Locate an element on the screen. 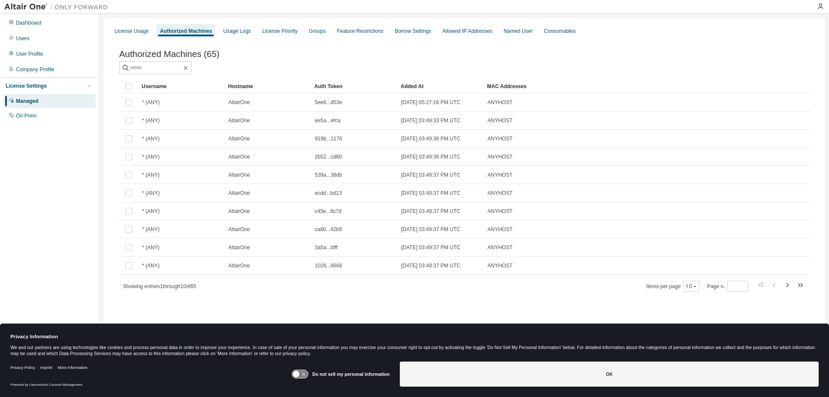 The height and width of the screenshot is (397, 829). div: Named User is located at coordinates (517, 31).